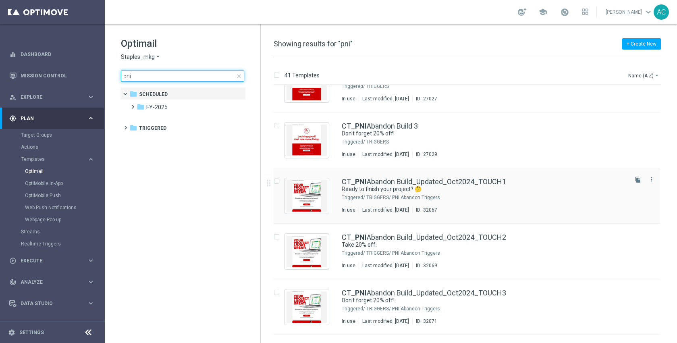 The image size is (677, 343). I want to click on span: Scheduled, so click(153, 94).